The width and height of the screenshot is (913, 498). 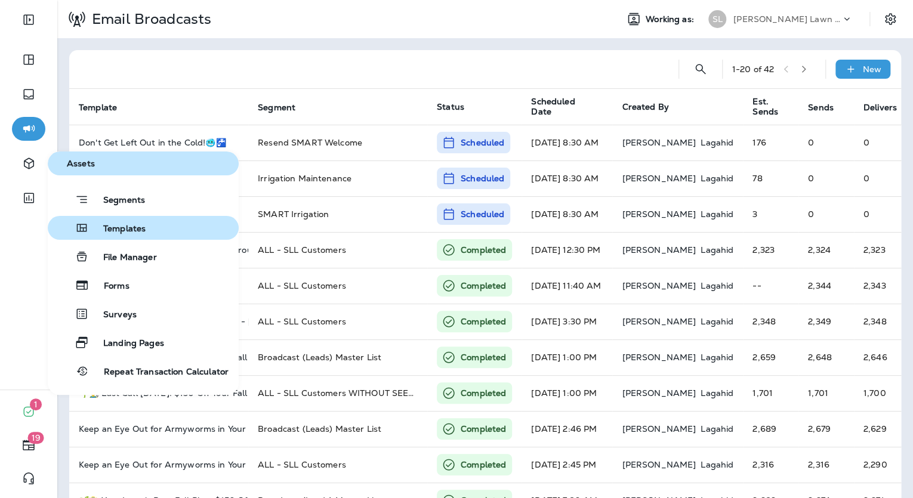 What do you see at coordinates (109, 286) in the screenshot?
I see `span: Forms` at bounding box center [109, 286].